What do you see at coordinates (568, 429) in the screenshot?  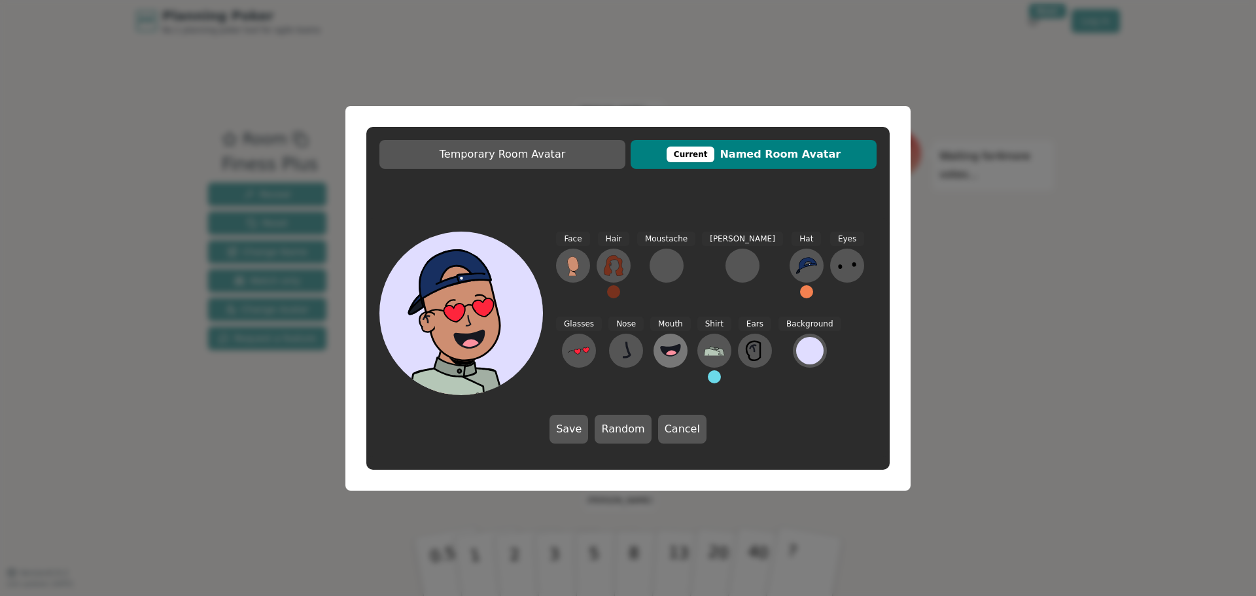 I see `button: Save` at bounding box center [568, 429].